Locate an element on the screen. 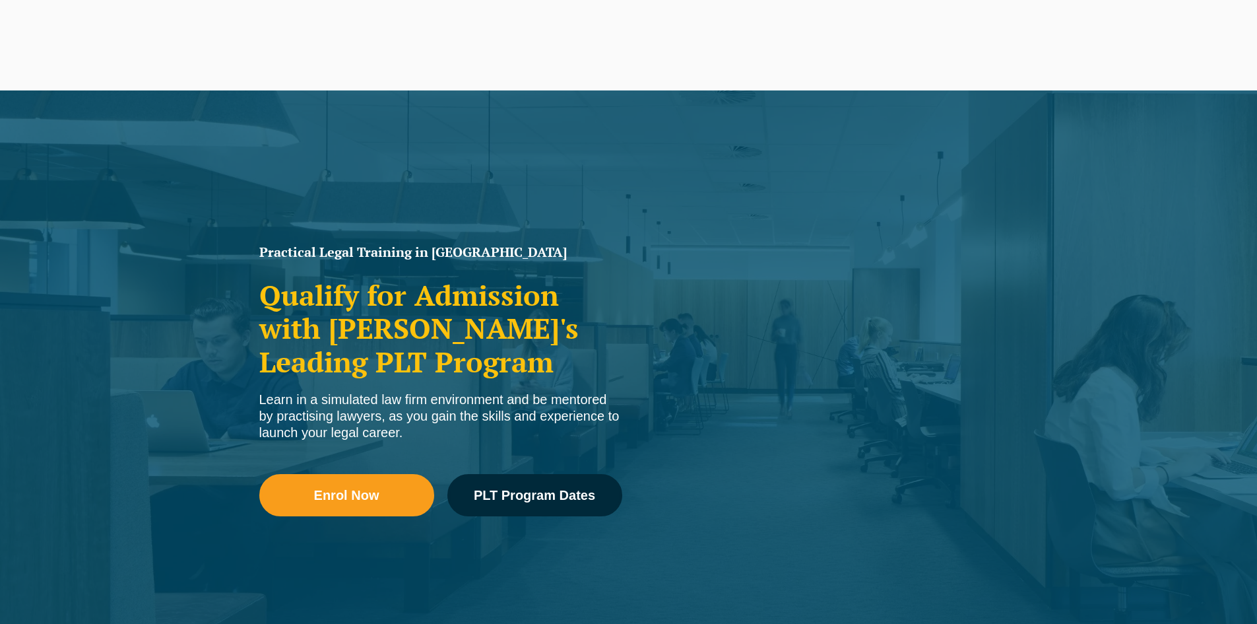  span: Enrol Now is located at coordinates (346, 495).